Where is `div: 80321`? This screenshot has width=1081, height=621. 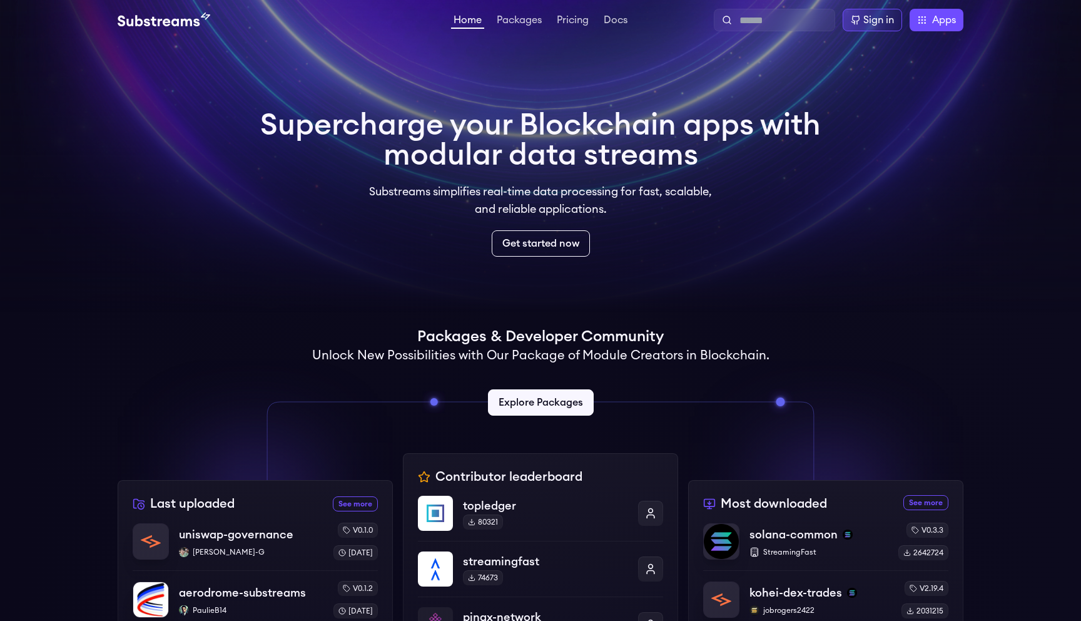
div: 80321 is located at coordinates (483, 522).